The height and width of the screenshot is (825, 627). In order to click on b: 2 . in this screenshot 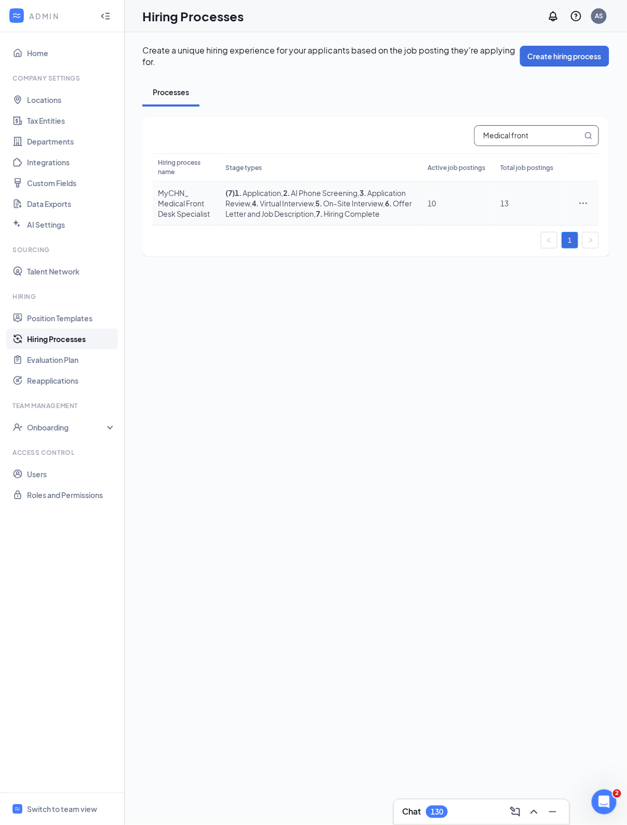, I will do `click(286, 193)`.